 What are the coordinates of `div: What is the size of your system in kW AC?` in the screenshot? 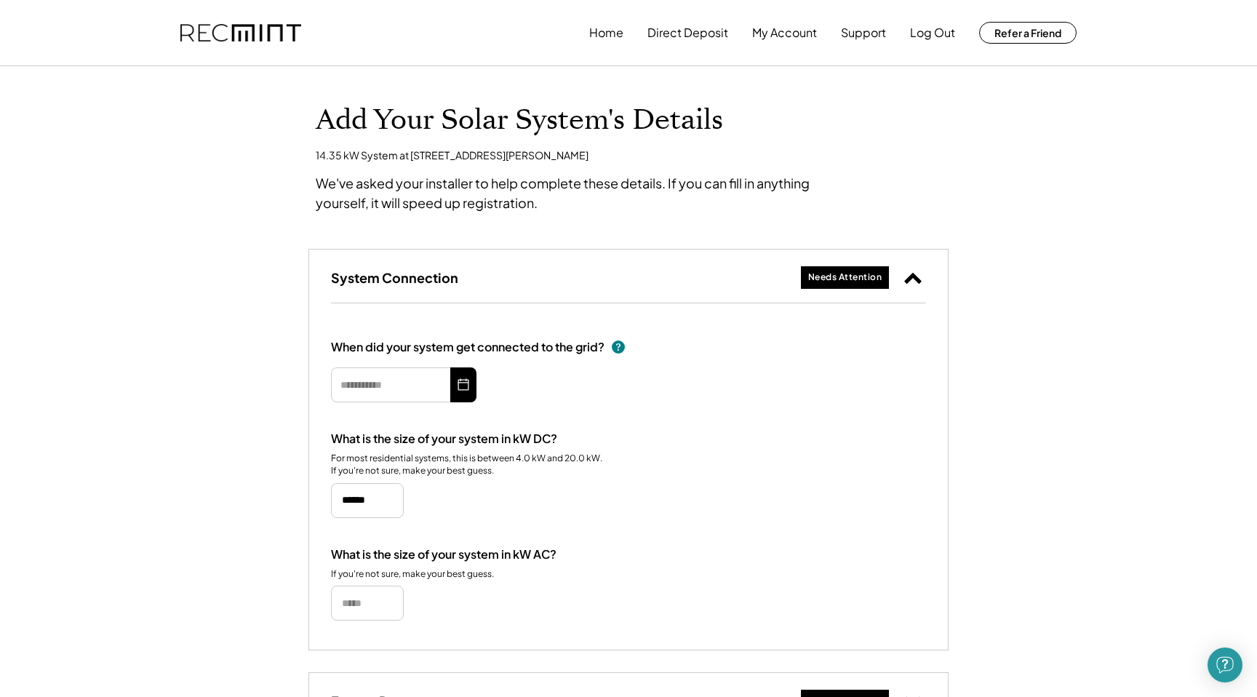 It's located at (444, 554).